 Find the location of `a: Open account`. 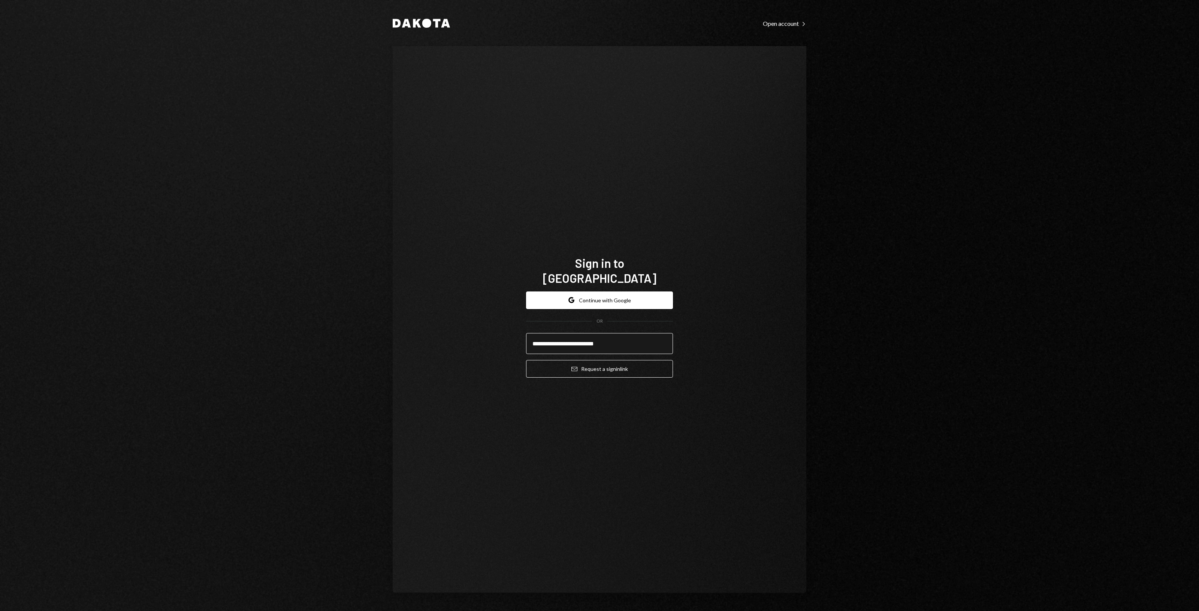

a: Open account is located at coordinates (785, 23).